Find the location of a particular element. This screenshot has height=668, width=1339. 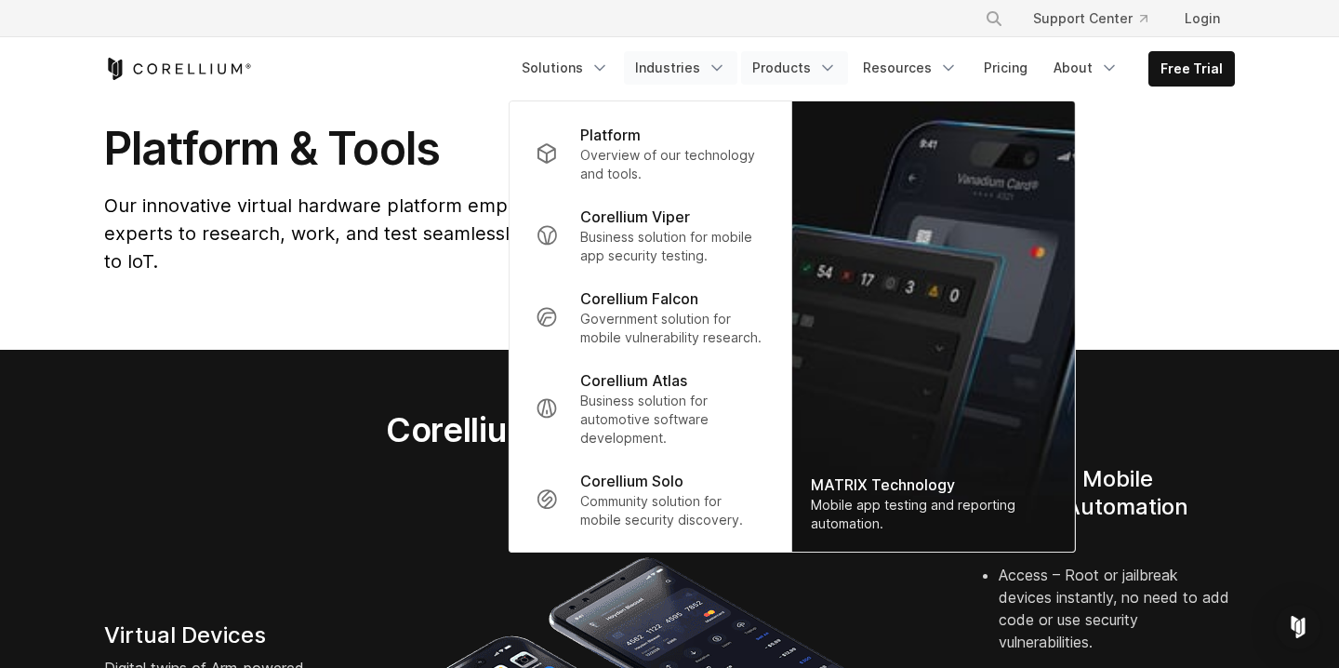

a: Corellium Solo Community solution for mobile security discovery. is located at coordinates (650, 499).